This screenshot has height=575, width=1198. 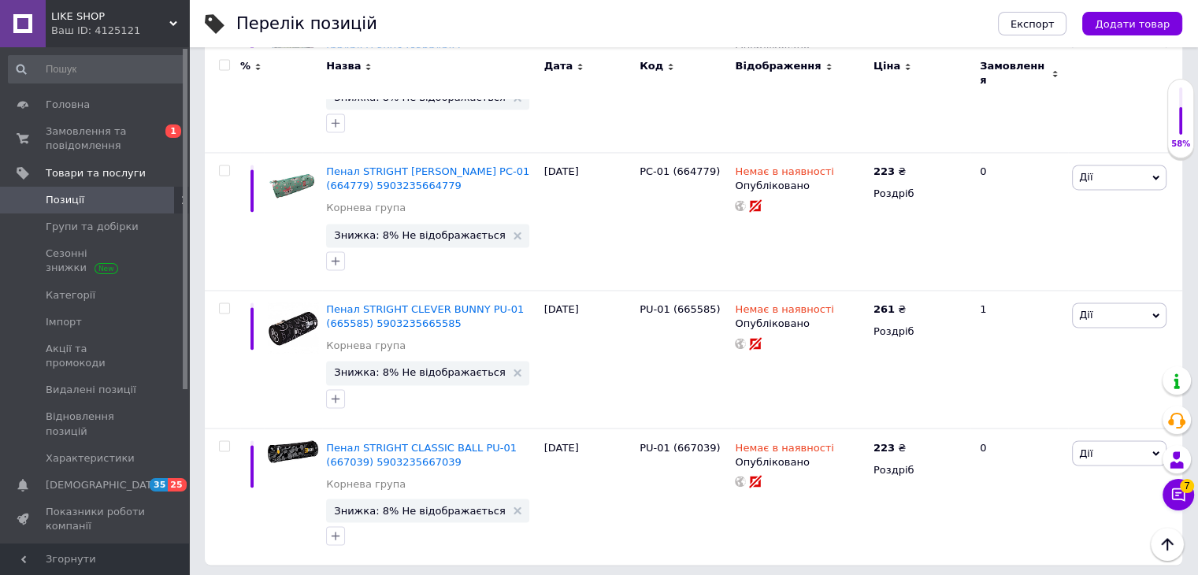 What do you see at coordinates (778, 66) in the screenshot?
I see `span: Відображення` at bounding box center [778, 66].